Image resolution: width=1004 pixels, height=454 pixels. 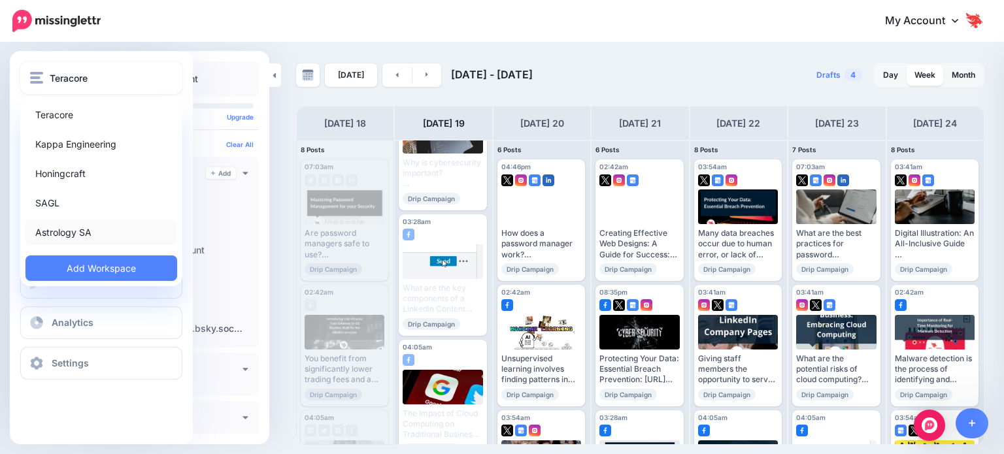 I want to click on span: 08:35pm, so click(x=613, y=292).